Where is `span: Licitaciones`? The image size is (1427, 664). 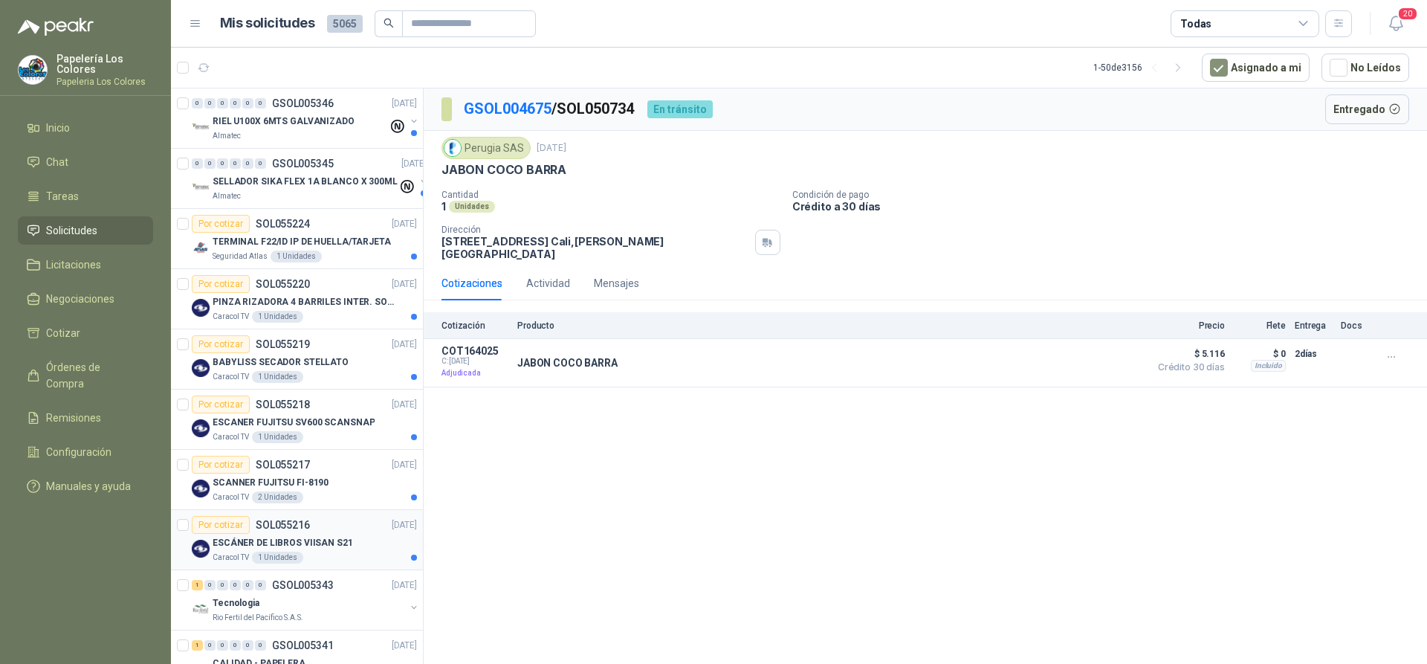 span: Licitaciones is located at coordinates (74, 265).